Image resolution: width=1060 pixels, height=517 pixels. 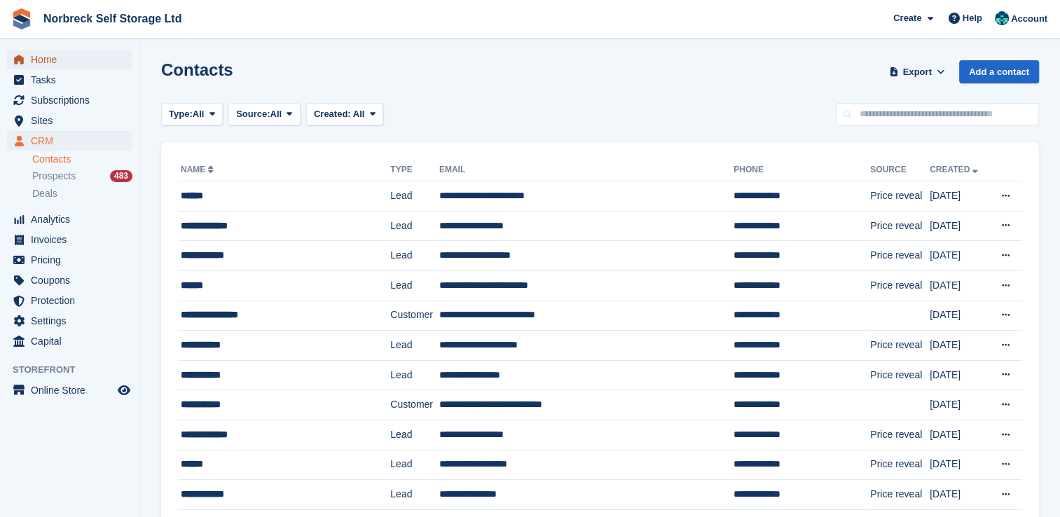 What do you see at coordinates (73, 100) in the screenshot?
I see `span: Subscriptions` at bounding box center [73, 100].